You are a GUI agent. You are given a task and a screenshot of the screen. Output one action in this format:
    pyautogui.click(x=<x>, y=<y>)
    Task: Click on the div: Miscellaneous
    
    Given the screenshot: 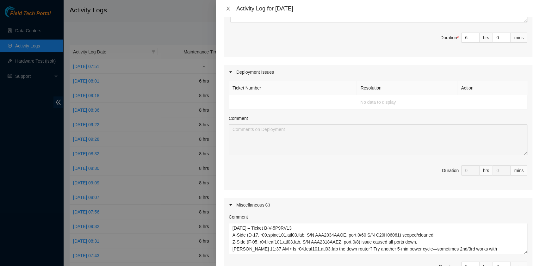 What is the action you would take?
    pyautogui.click(x=253, y=205)
    